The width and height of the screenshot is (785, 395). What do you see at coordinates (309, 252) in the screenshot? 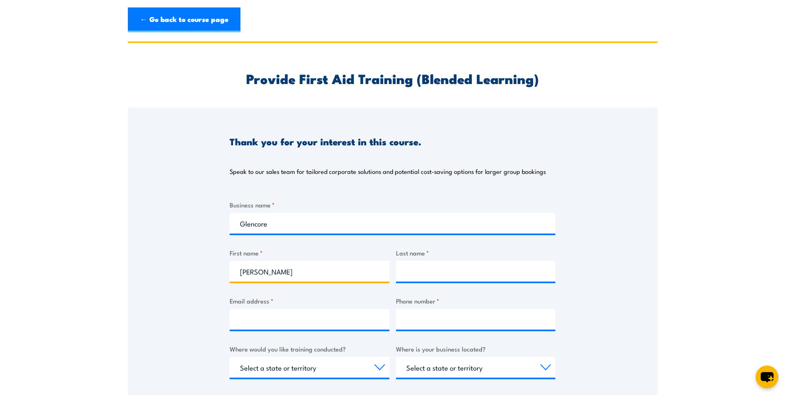
I see `label: First name` at bounding box center [309, 252].